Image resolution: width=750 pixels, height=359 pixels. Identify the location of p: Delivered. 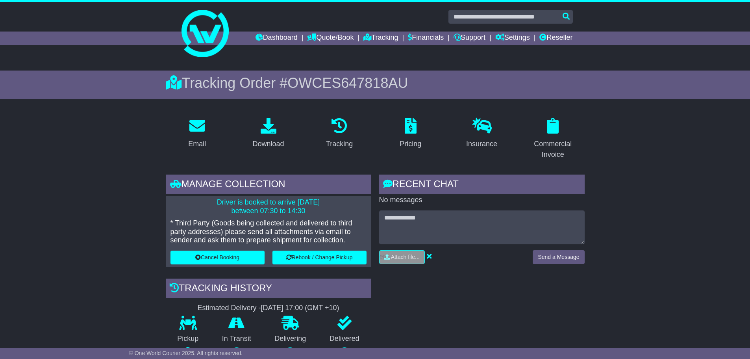
(345, 339).